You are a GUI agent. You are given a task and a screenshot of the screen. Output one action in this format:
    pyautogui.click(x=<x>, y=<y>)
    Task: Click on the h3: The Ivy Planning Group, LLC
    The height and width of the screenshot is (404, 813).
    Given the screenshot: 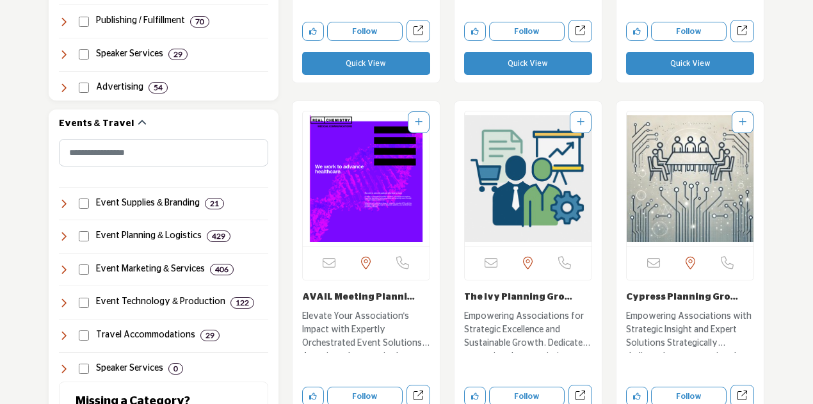 What is the action you would take?
    pyautogui.click(x=528, y=296)
    